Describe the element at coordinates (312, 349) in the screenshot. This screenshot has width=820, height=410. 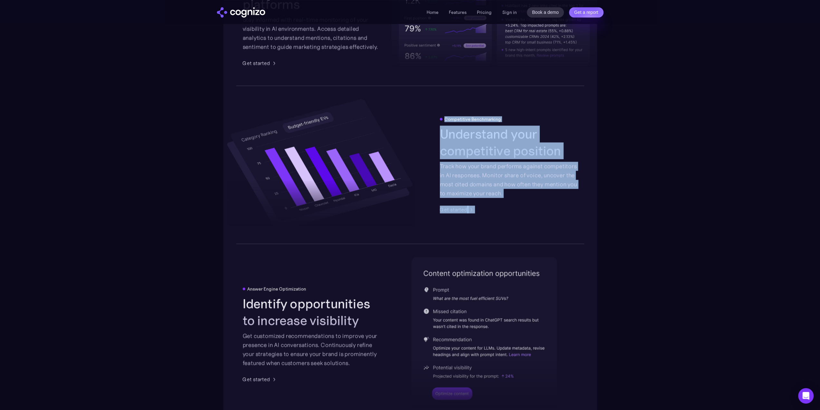
I see `div: Get customized recommendations to improve your presence in AI conversations. Continuously refine ...` at that location.